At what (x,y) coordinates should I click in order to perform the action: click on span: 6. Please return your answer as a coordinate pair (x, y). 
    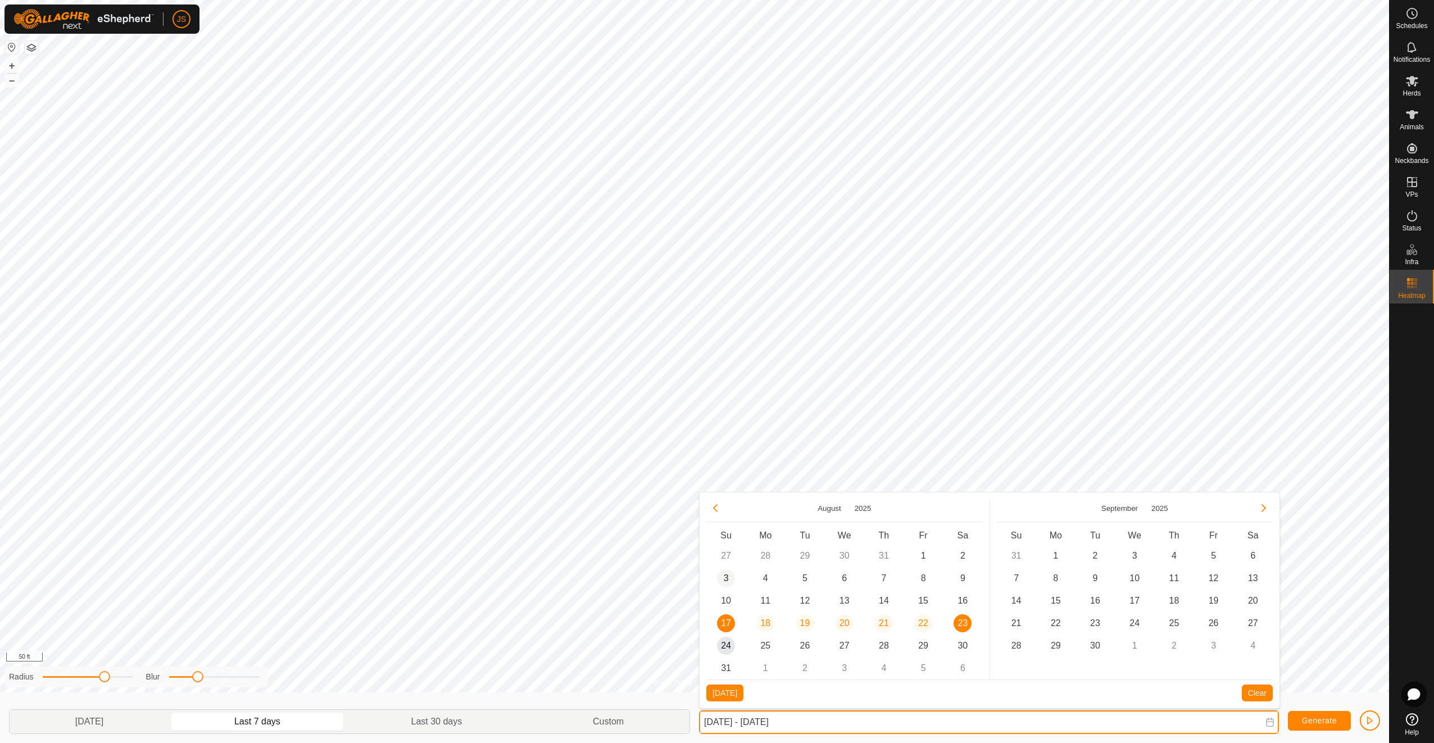
    Looking at the image, I should click on (845, 578).